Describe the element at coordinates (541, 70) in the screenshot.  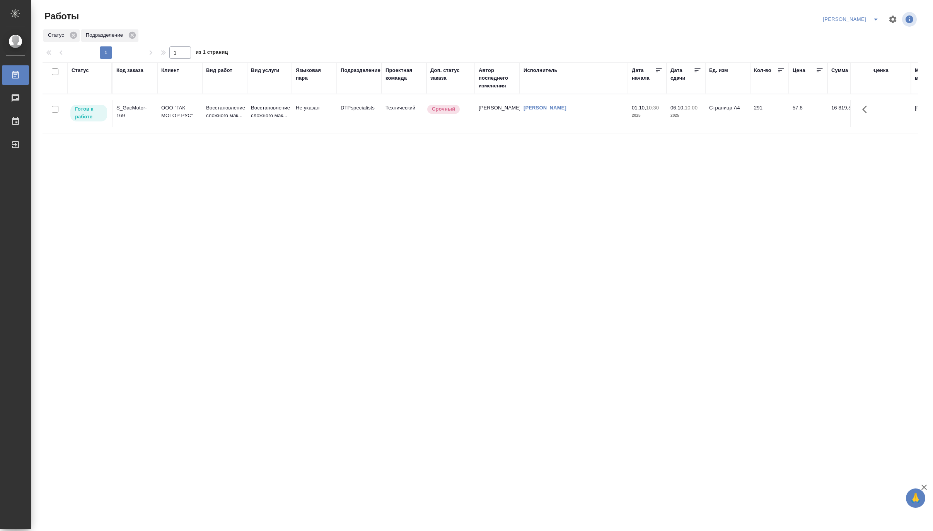
I see `div: Исполнитель` at that location.